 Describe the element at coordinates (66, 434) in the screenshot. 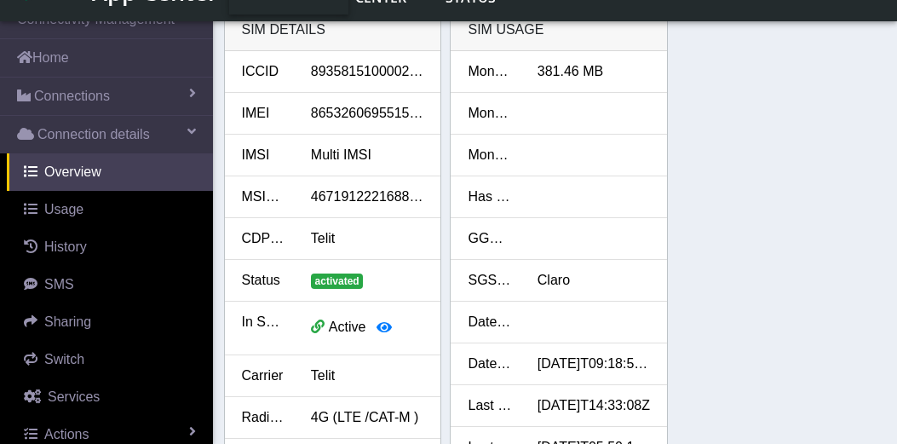

I see `span: Actions` at that location.